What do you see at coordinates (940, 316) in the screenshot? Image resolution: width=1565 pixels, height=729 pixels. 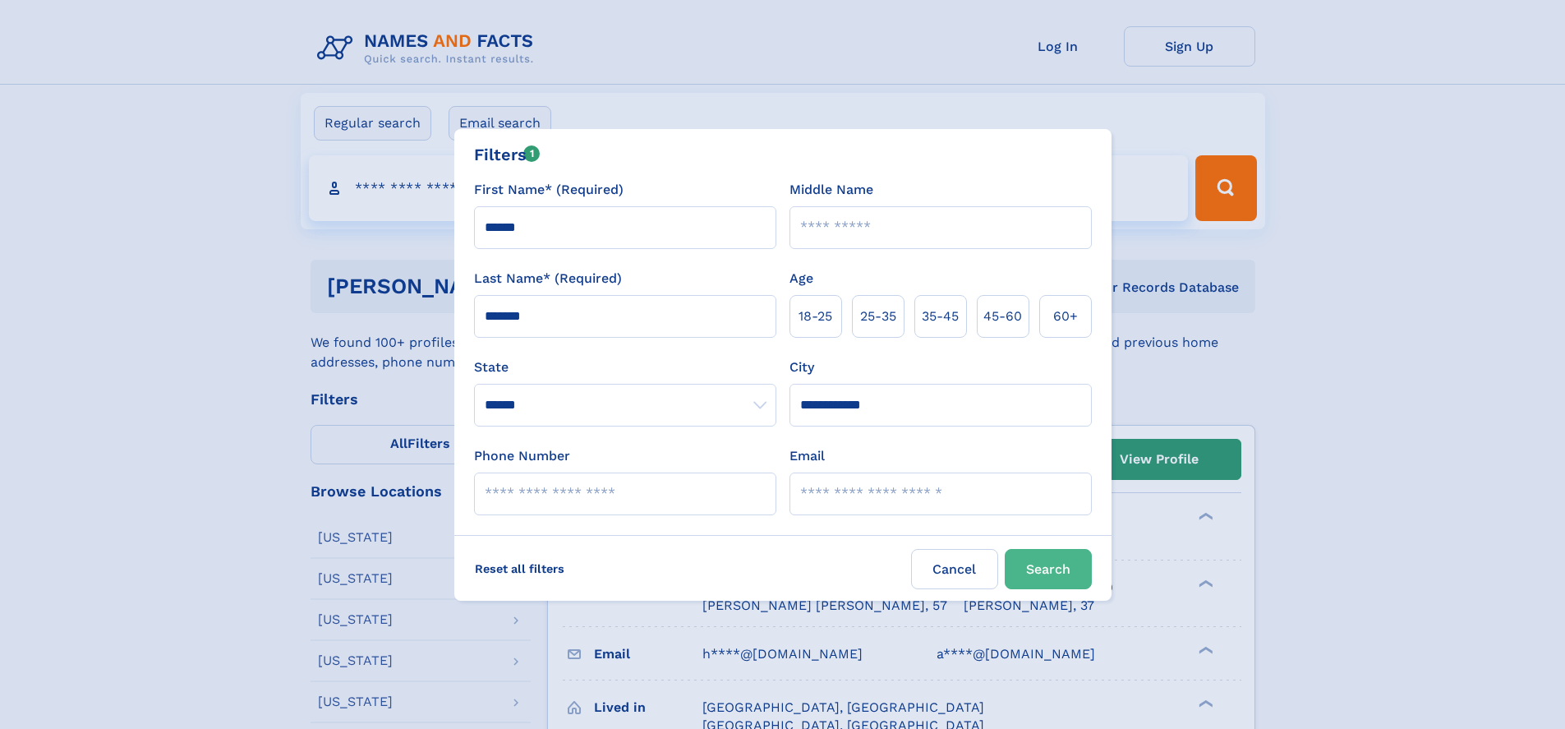 I see `span: 35‑45` at bounding box center [940, 316].